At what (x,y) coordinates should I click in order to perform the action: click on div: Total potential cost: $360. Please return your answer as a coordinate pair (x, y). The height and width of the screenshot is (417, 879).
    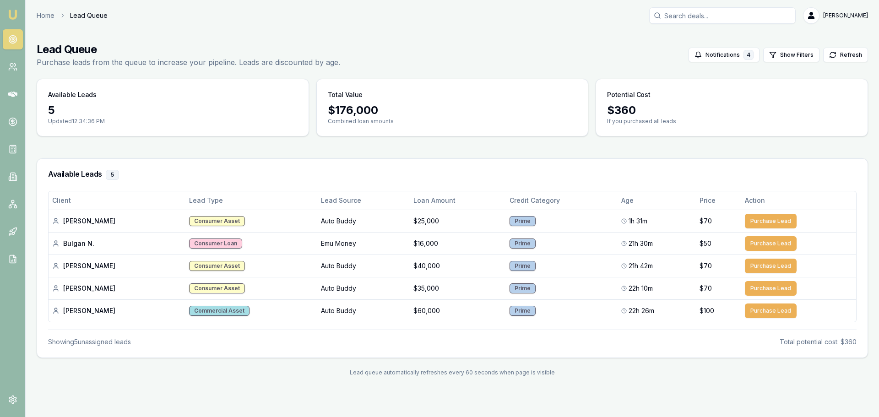
    Looking at the image, I should click on (818, 342).